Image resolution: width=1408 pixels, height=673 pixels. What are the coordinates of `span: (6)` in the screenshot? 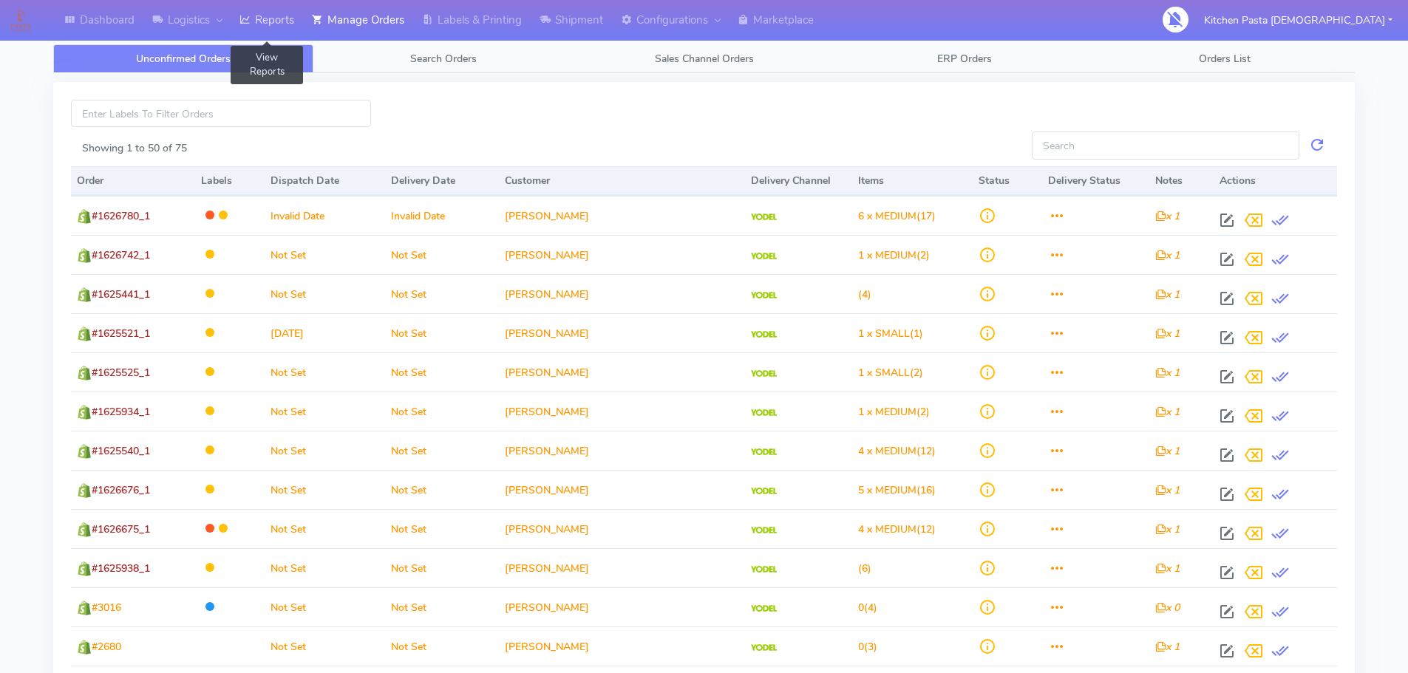 It's located at (865, 568).